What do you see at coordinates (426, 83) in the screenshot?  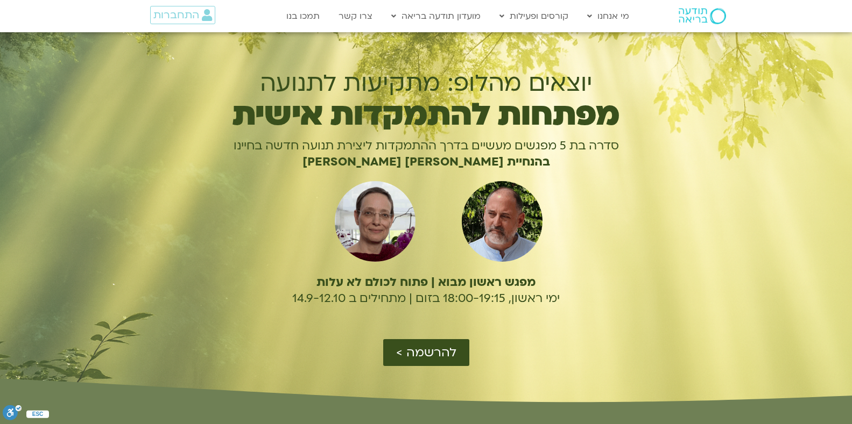 I see `h1: יוצאים מהלופ: מתקיעות לתנועה` at bounding box center [426, 83].